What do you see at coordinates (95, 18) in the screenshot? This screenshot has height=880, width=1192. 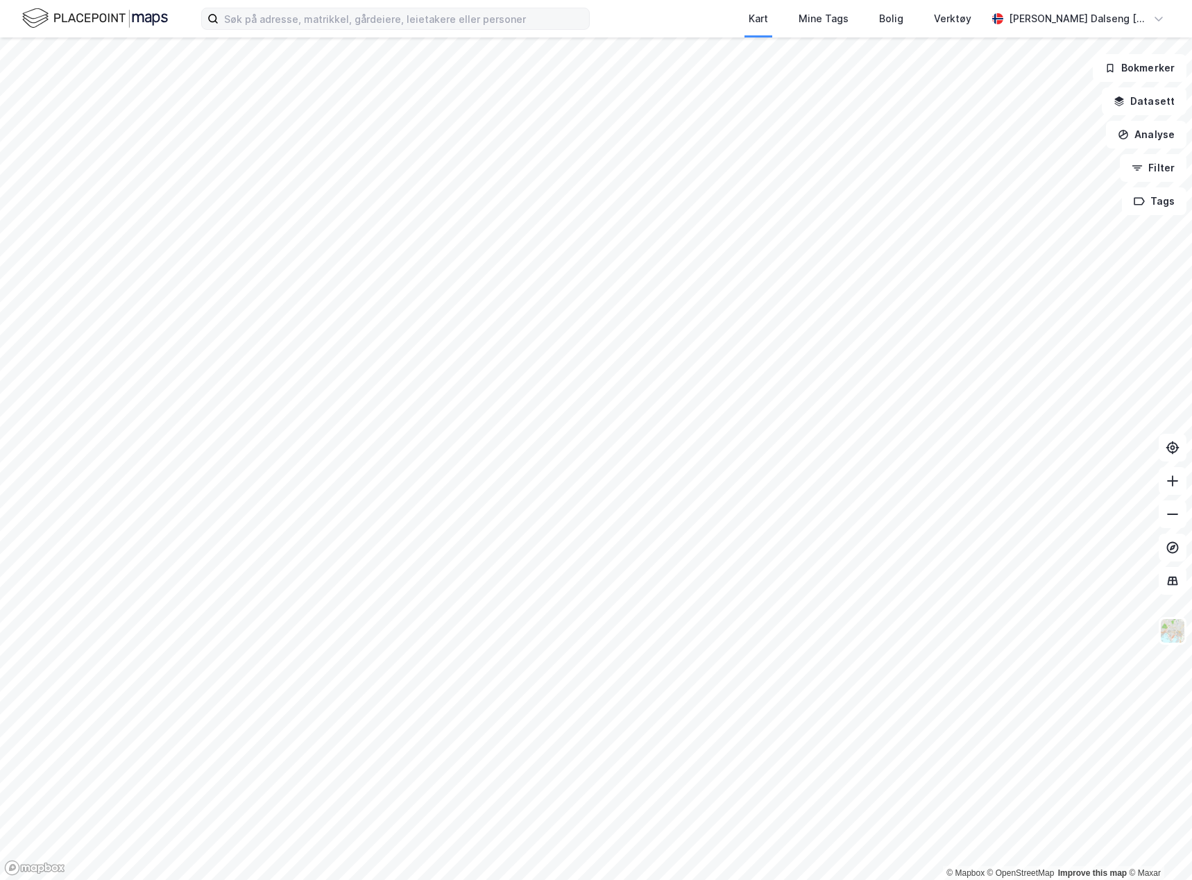 I see `img: logo.f888ab2527a4732fd821a326f86c7f29.svg` at bounding box center [95, 18].